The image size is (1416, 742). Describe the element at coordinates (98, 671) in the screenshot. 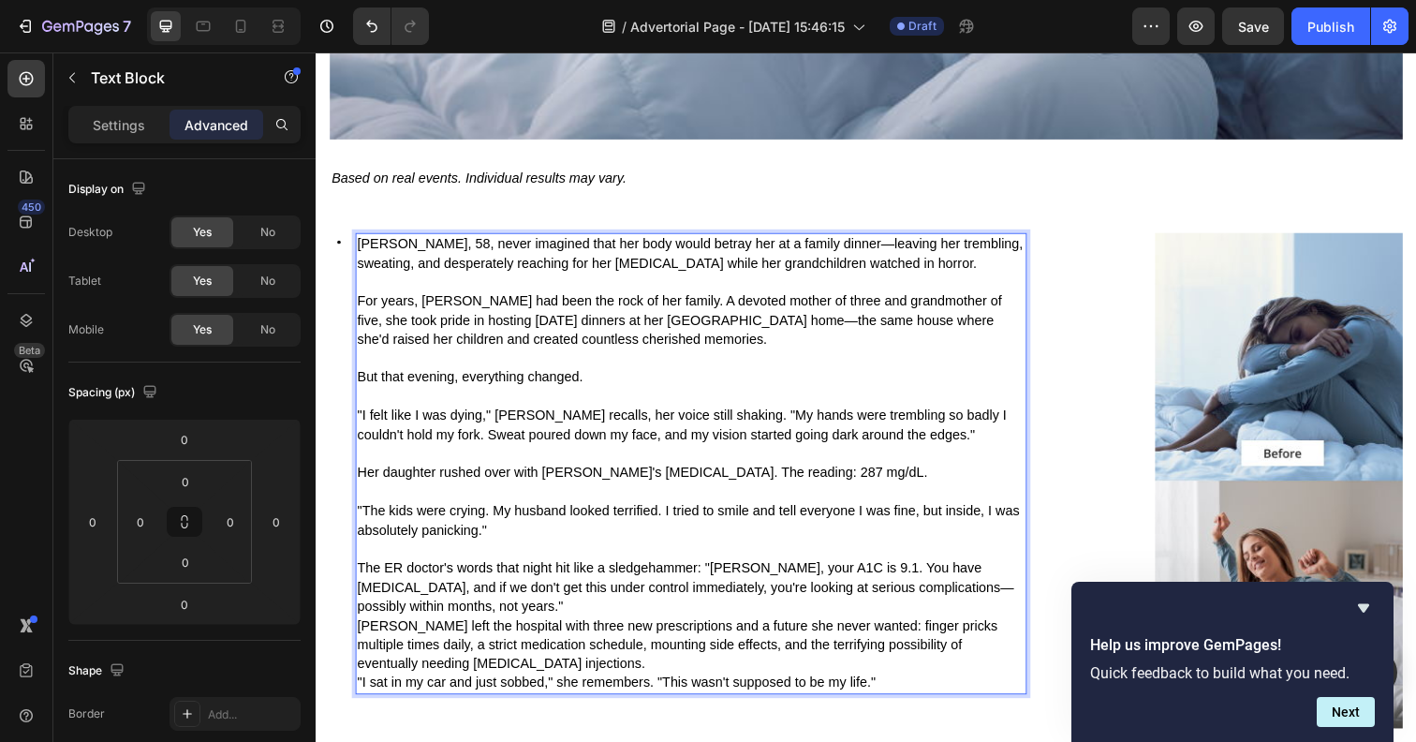

I see `div: Shape` at that location.